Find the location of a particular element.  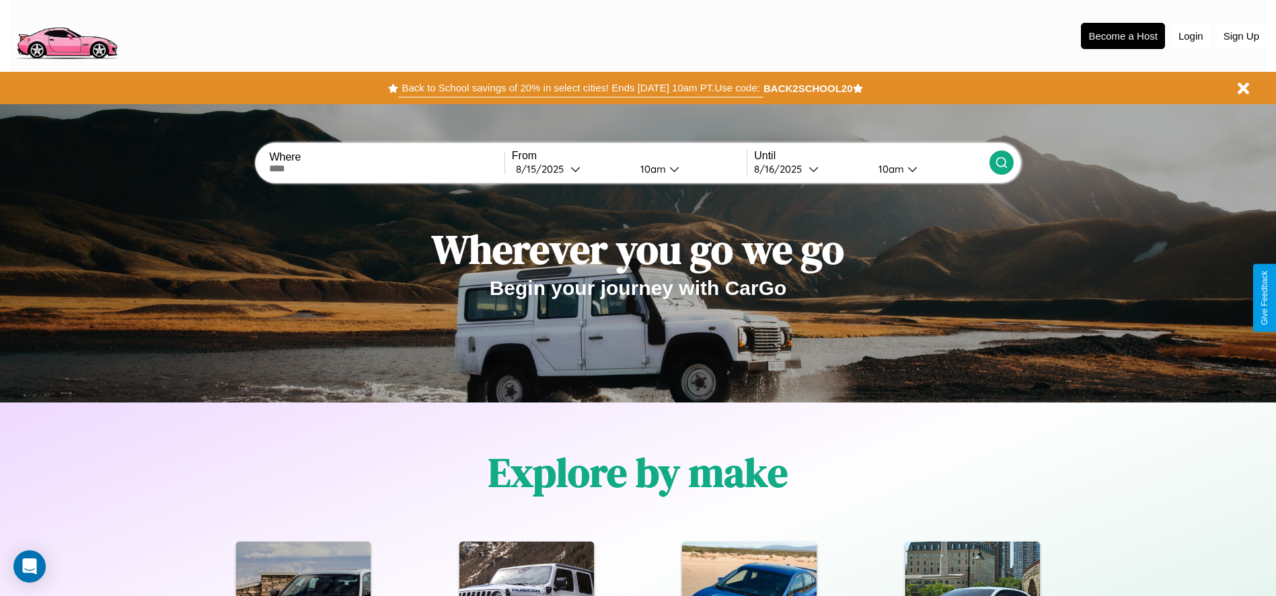

div: Open Intercom Messenger is located at coordinates (30, 567).